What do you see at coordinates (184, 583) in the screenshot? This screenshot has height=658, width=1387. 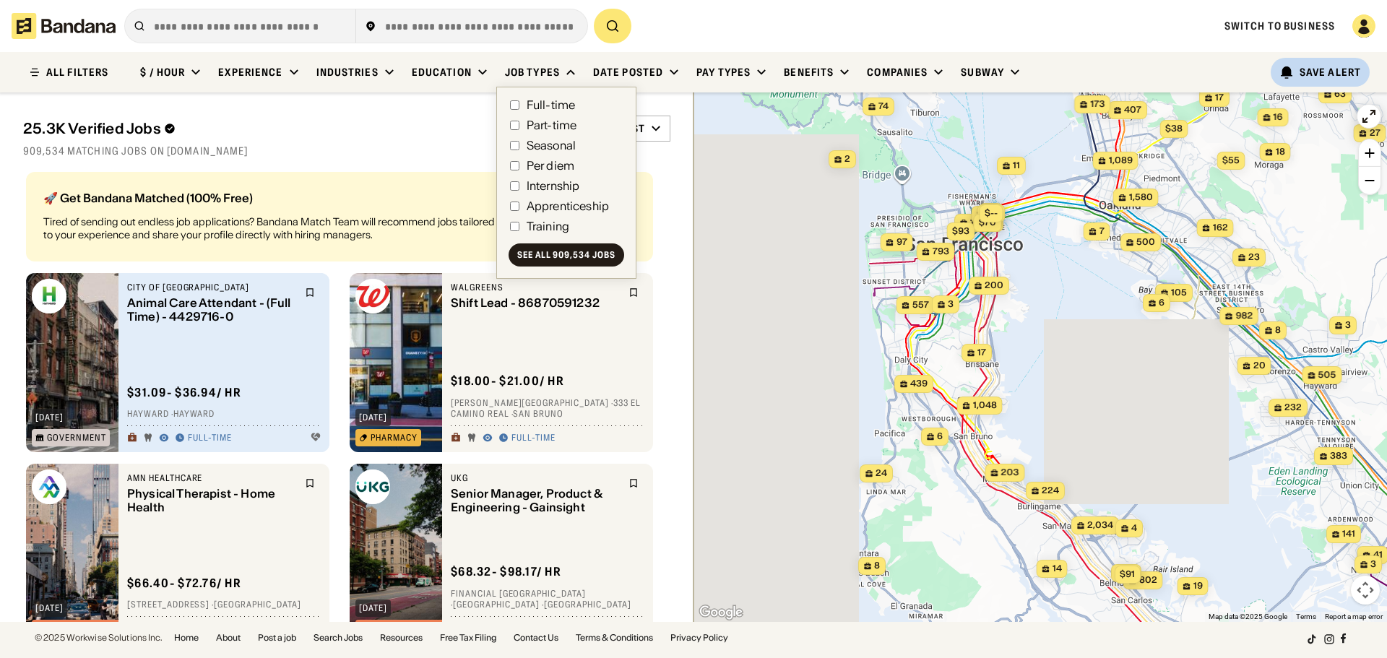 I see `div: $ 66.40 - $72.76 / hr` at bounding box center [184, 583].